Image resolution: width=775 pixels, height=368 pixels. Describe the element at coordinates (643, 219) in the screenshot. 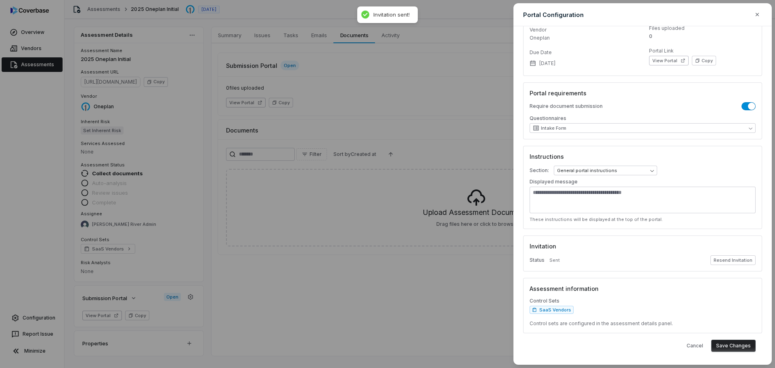

I see `p: These instructions will be displayed at the top of the portal.` at that location.